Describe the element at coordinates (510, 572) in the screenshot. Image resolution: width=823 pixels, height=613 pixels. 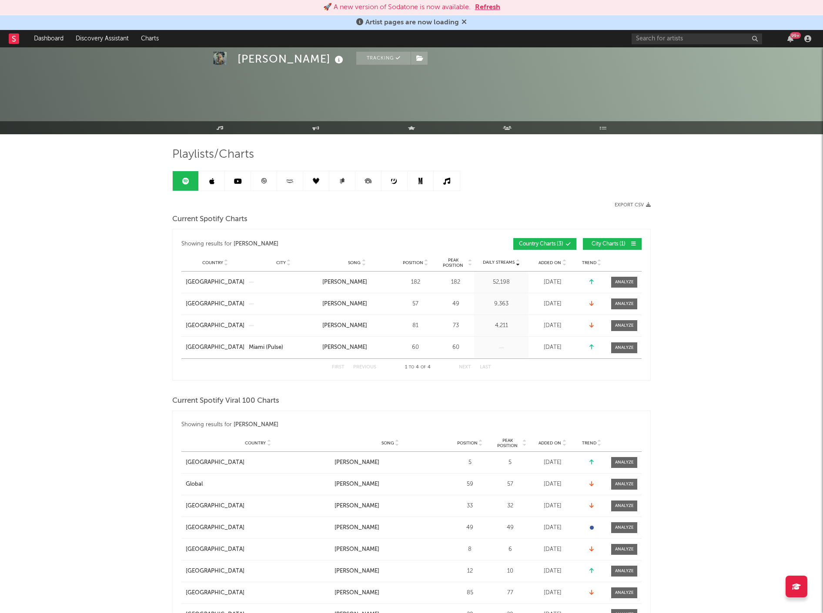
I see `div: 10` at that location.